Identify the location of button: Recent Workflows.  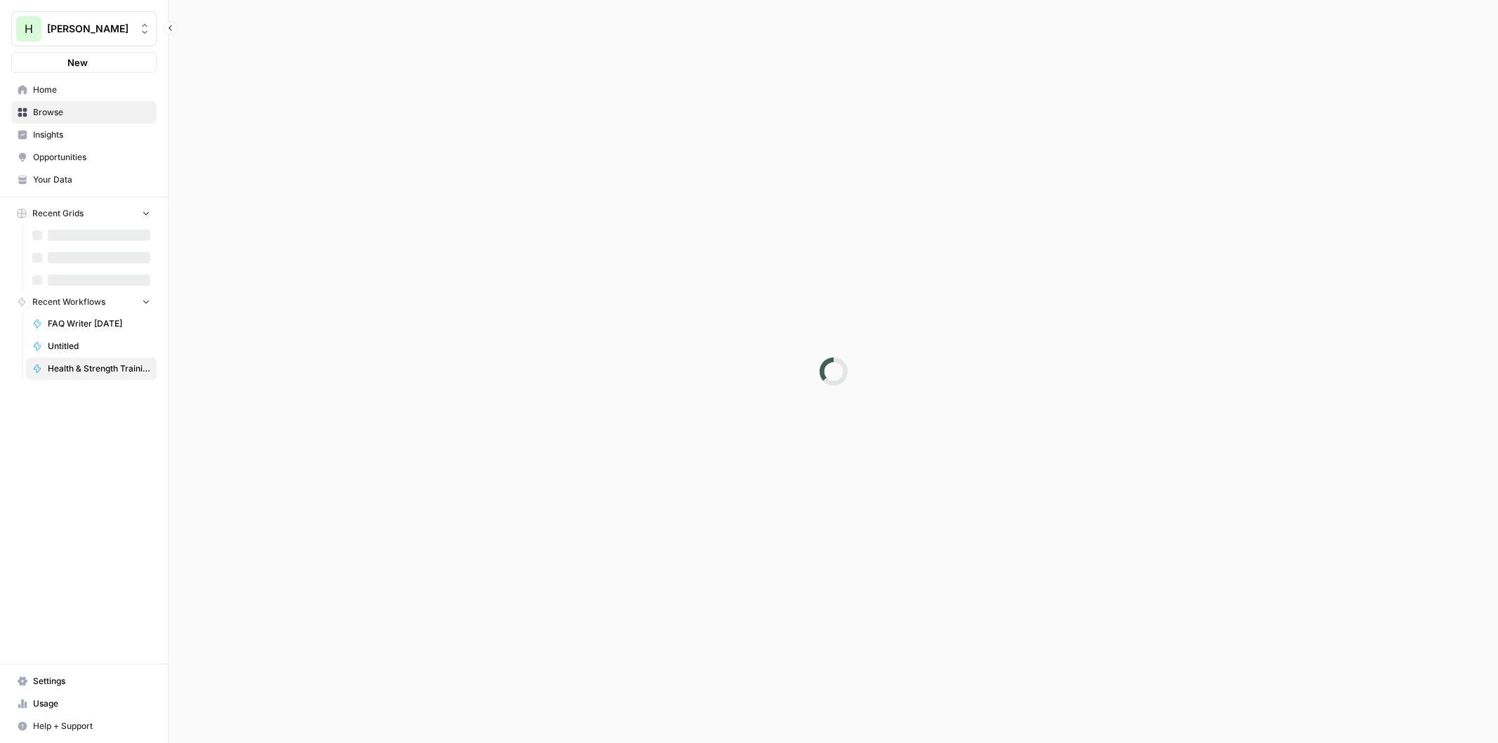
(84, 302).